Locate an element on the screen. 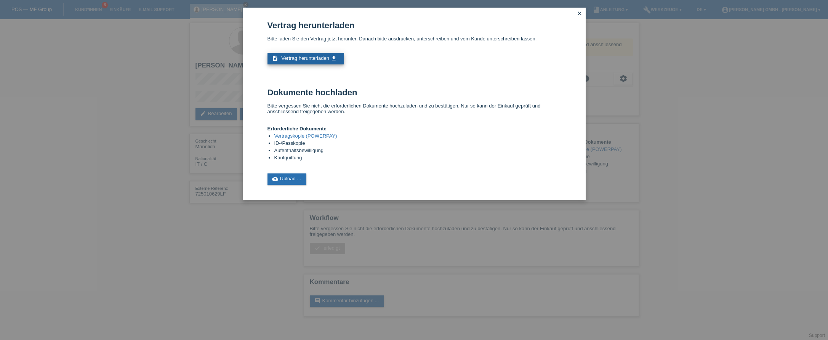 This screenshot has height=340, width=828. li: Kaufquittung is located at coordinates (417, 158).